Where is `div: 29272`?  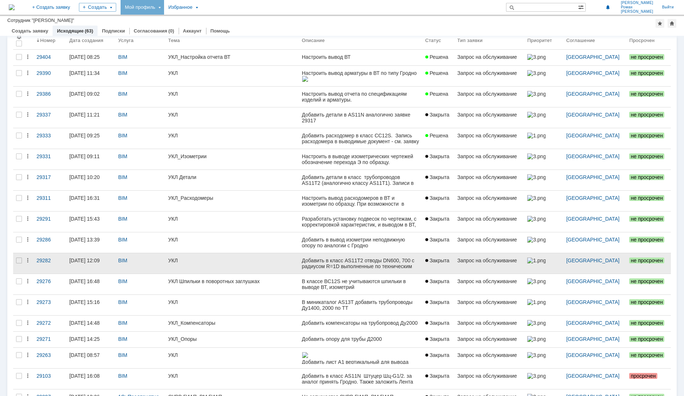
div: 29272 is located at coordinates (50, 323).